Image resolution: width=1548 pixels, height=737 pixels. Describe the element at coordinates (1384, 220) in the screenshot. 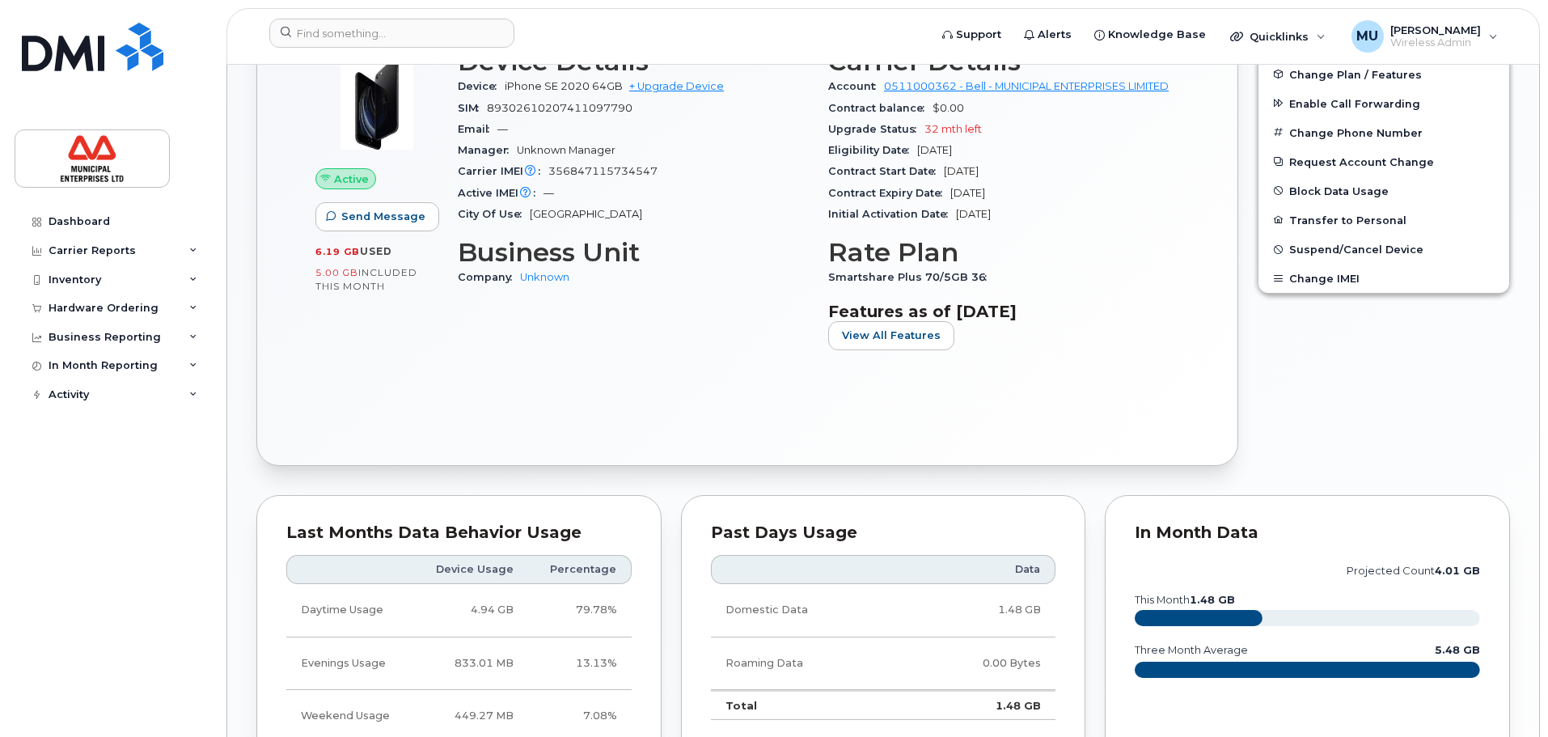

I see `button: Transfer to Personal` at that location.